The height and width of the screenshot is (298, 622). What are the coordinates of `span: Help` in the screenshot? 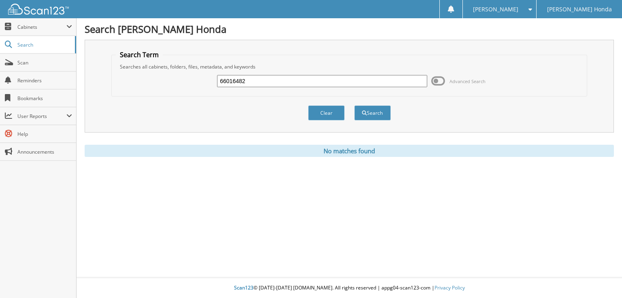 It's located at (45, 134).